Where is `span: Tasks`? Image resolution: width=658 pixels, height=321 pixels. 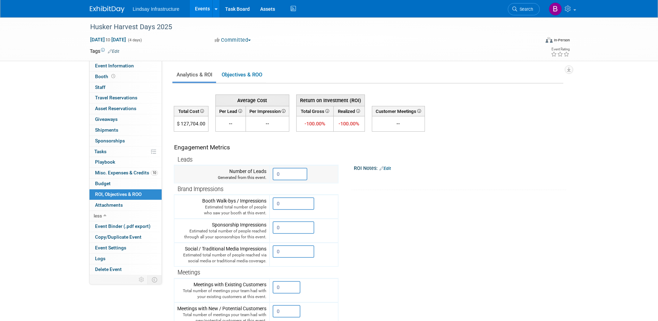
span: Tasks is located at coordinates (100, 151).